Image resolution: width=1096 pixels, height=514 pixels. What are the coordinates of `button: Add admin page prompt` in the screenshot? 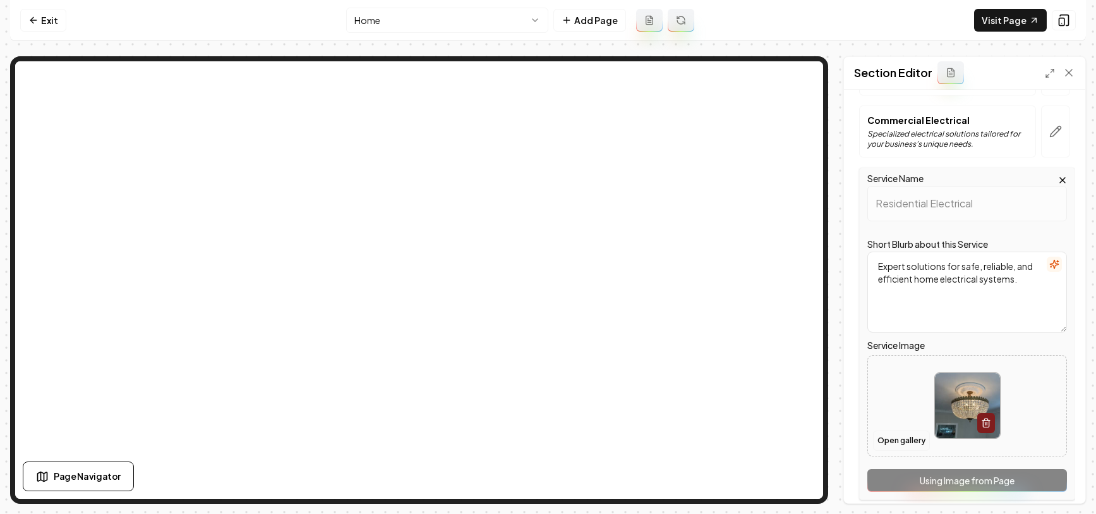 It's located at (650, 20).